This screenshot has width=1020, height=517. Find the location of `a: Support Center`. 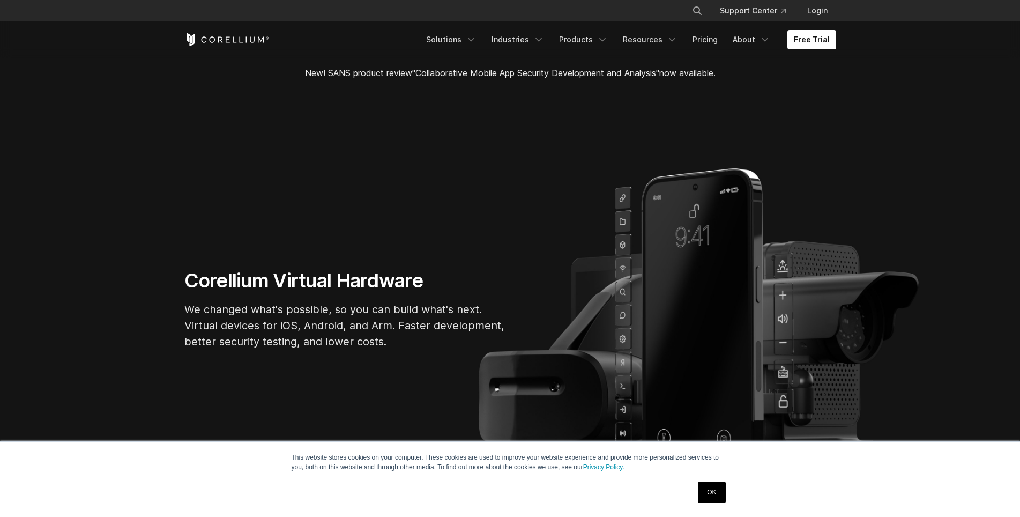

a: Support Center is located at coordinates (753, 11).